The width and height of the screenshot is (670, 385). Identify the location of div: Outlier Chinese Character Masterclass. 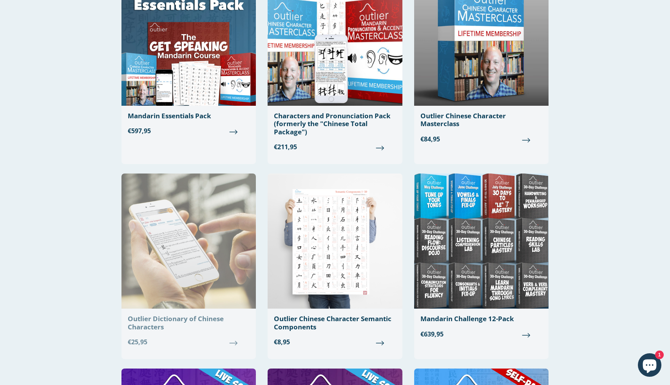
(481, 120).